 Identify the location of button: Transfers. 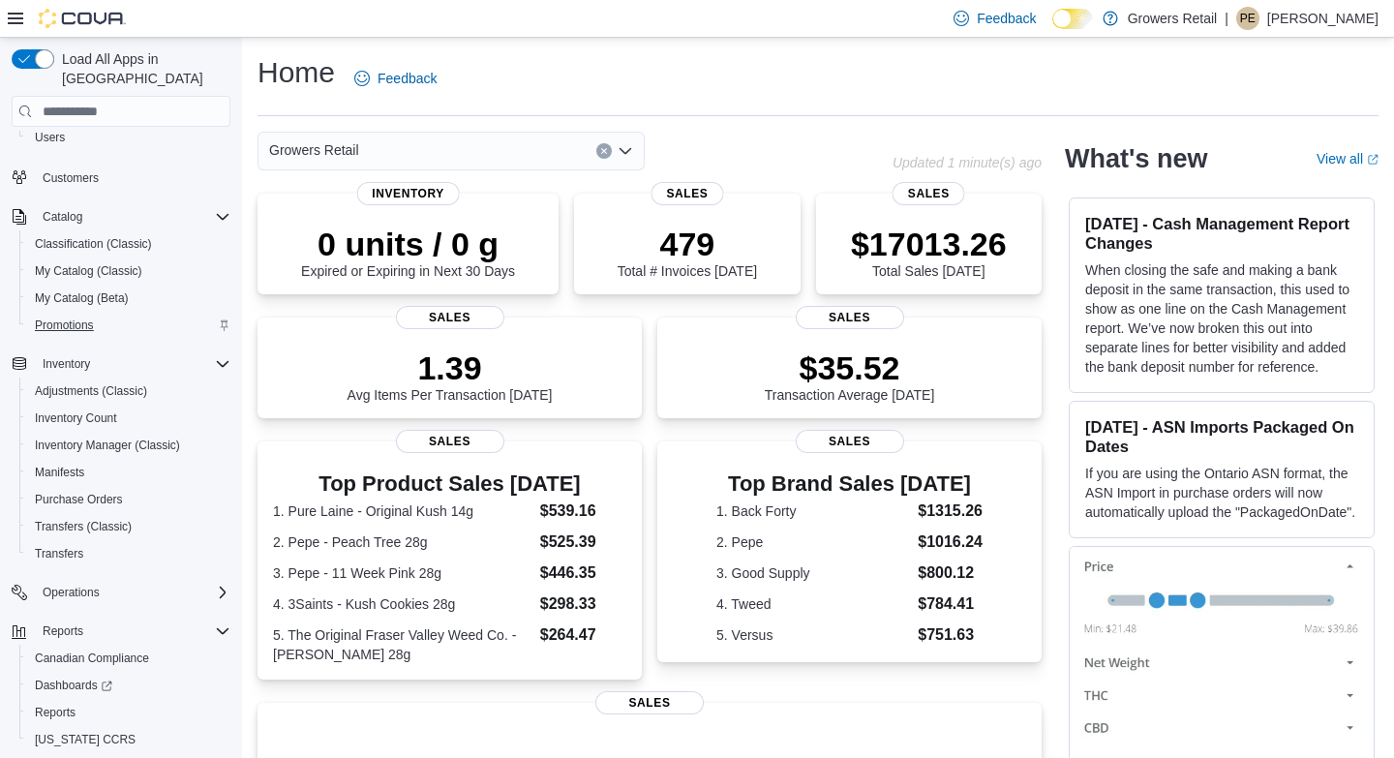
(129, 554).